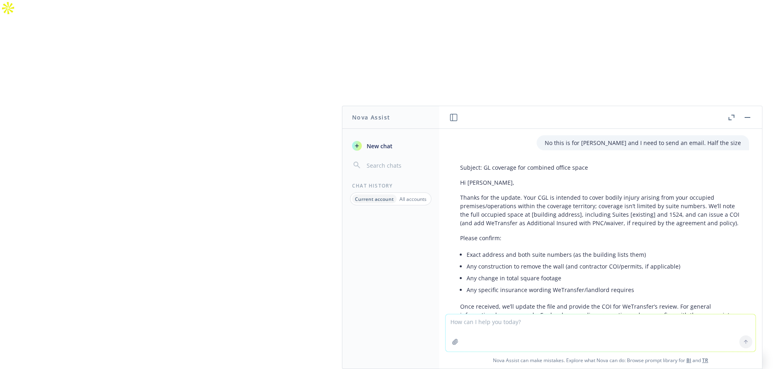  Describe the element at coordinates (601, 210) in the screenshot. I see `p: Thanks for the update. Your CGL is intended to cover bodily injury arising from your occupied pre...` at that location.